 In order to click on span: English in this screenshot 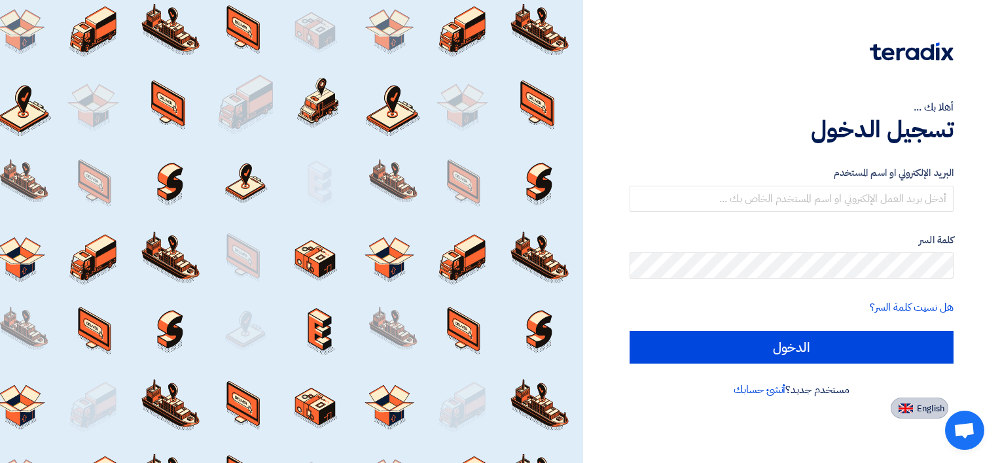, I will do `click(931, 409)`.